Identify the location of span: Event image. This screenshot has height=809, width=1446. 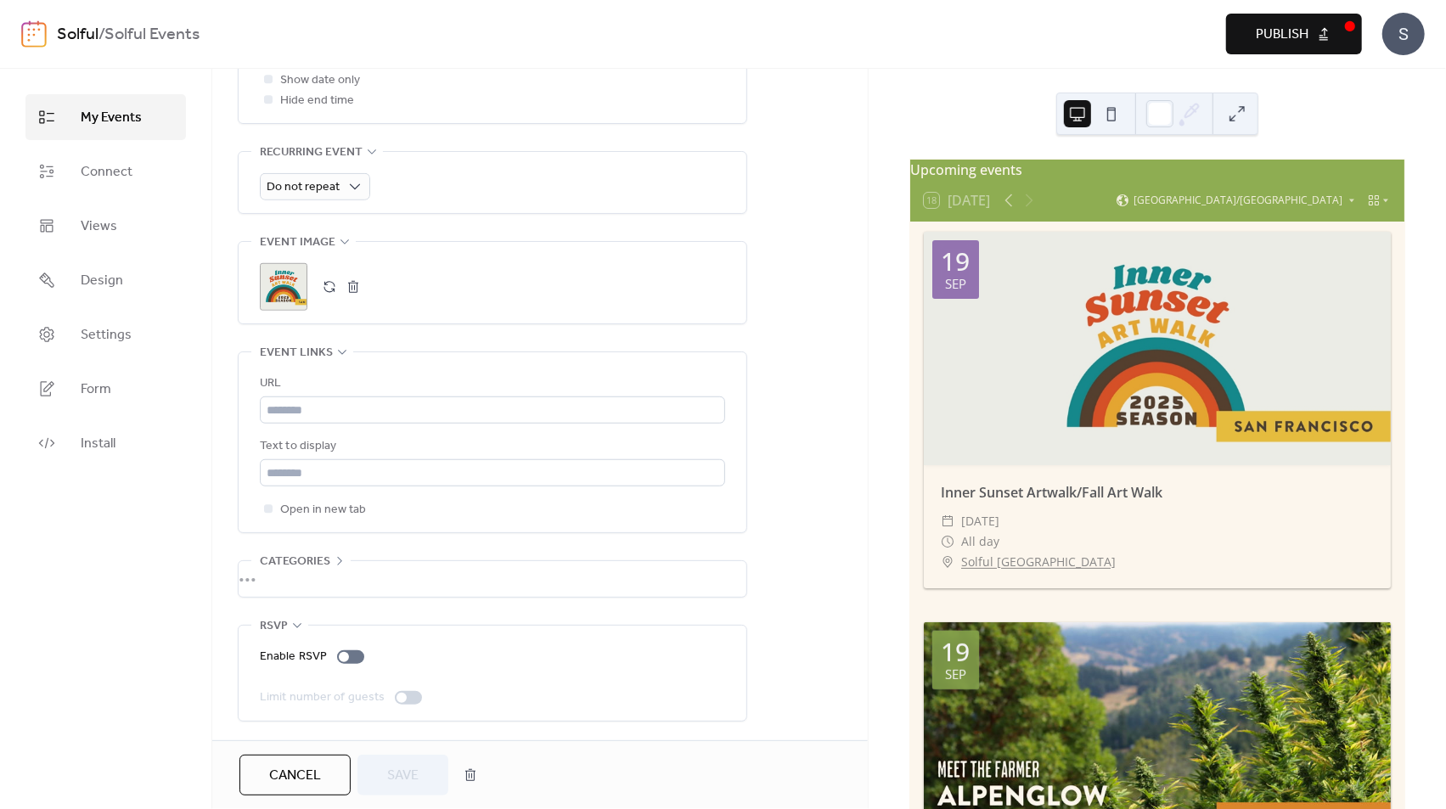
(297, 243).